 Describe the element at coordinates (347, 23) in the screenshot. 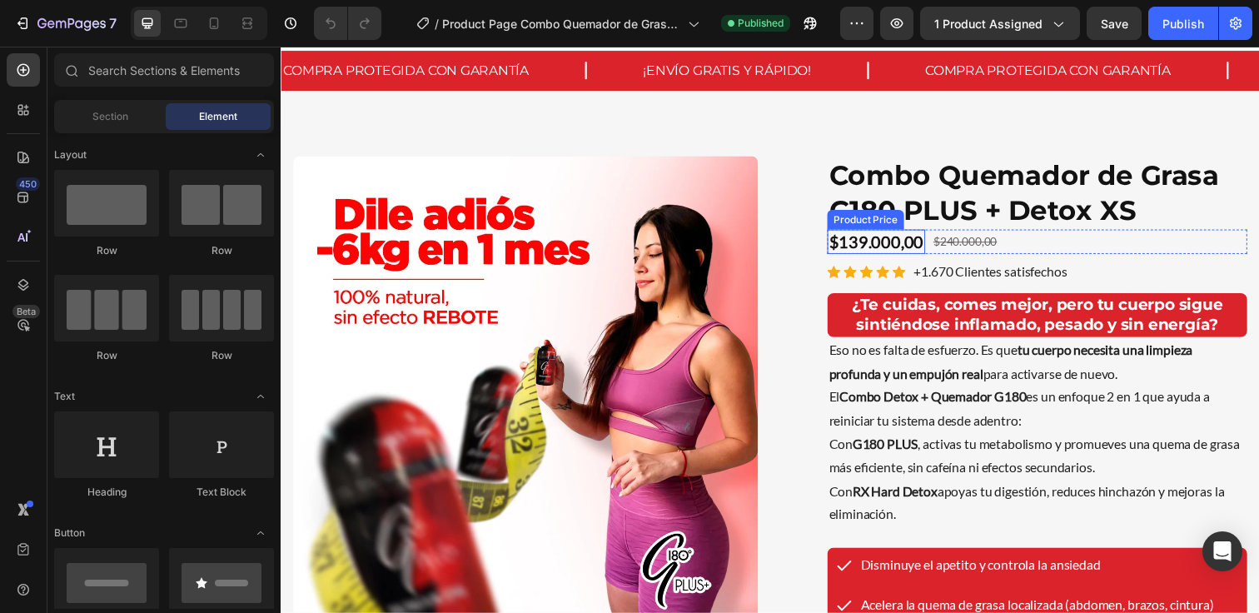

I see `div: Undo/Redo` at that location.